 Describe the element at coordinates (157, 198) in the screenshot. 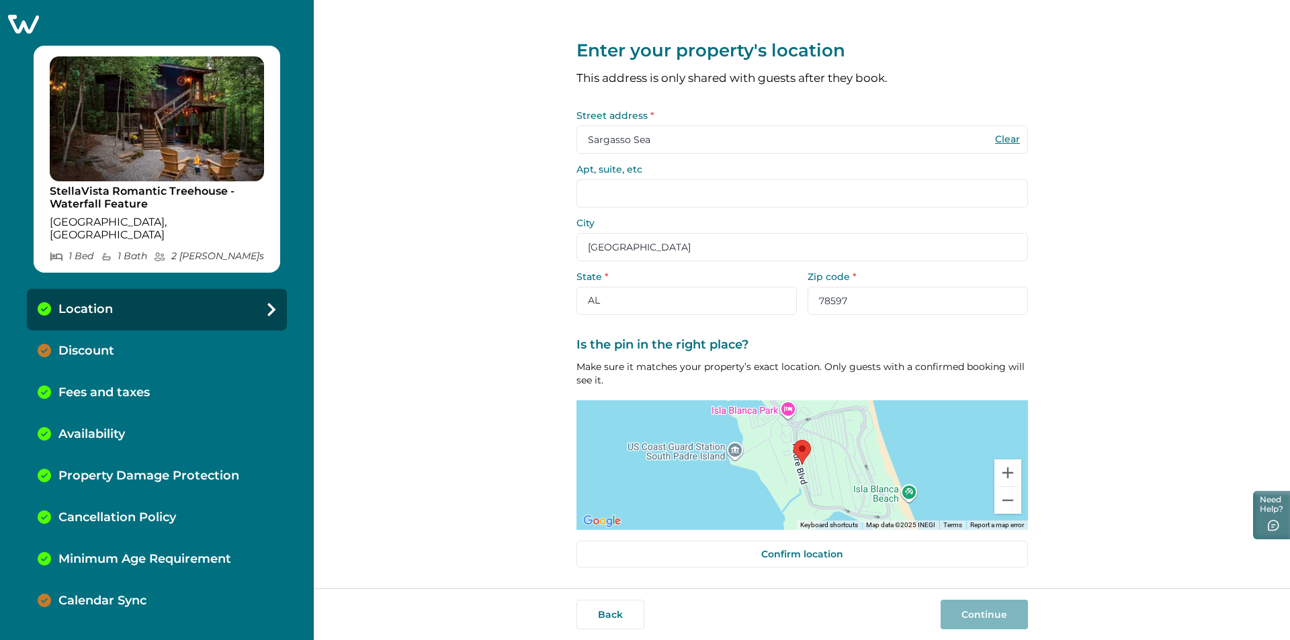

I see `p: StellaVista Romantic Treehouse - Waterfall Feature` at that location.